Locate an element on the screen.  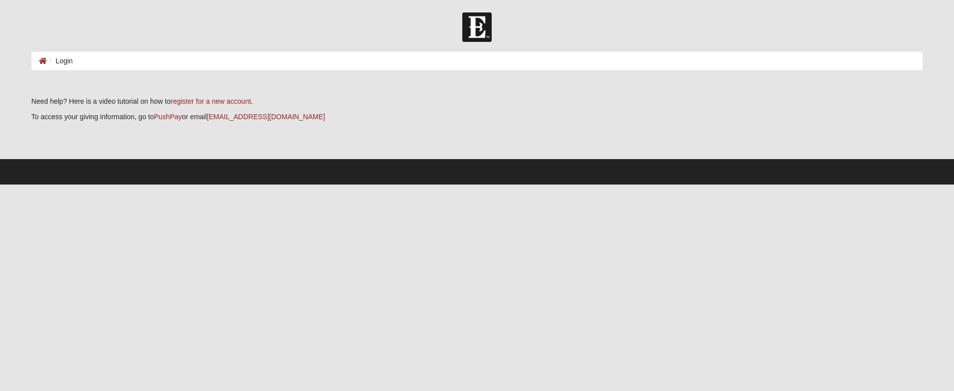
a: PushPay is located at coordinates (168, 117).